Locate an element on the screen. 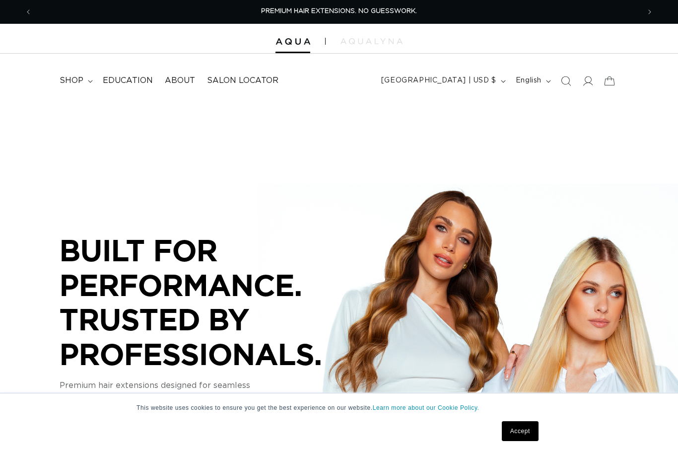  img: Aqua Hair Extensions is located at coordinates (293, 42).